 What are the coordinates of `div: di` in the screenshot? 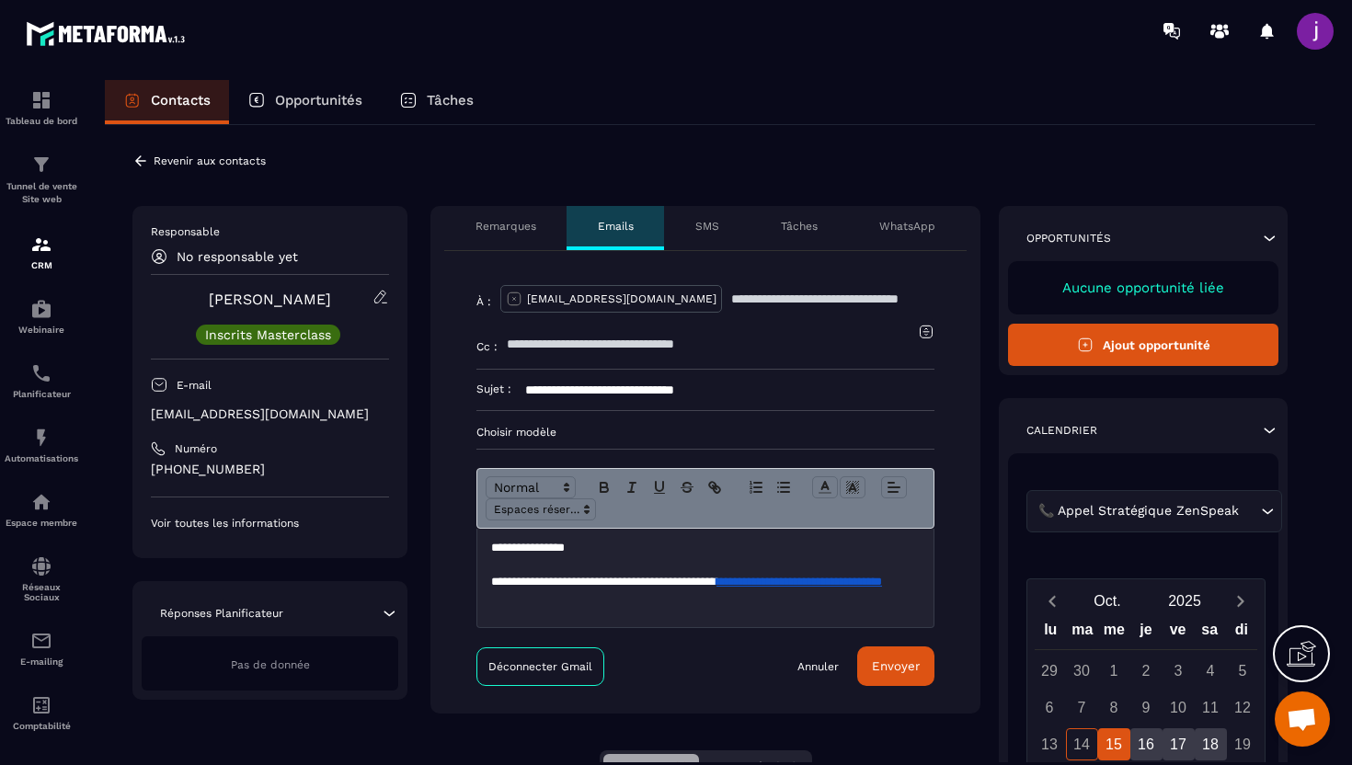 It's located at (1240, 633).